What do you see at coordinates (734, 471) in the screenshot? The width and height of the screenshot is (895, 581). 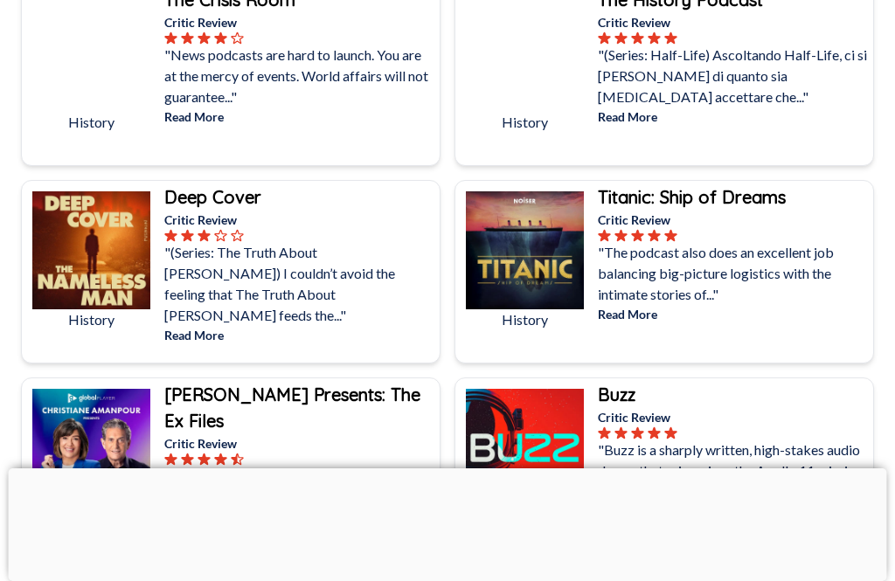 I see `p: "Buzz is a sharply written, high-stakes audio drama that reimagines the Apollo 11 mission through...` at bounding box center [734, 471].